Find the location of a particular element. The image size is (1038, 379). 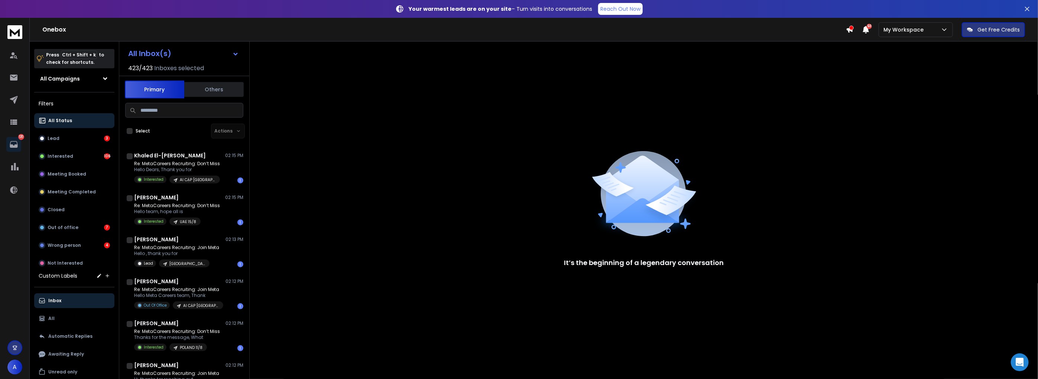

button: Primary is located at coordinates (155, 90).